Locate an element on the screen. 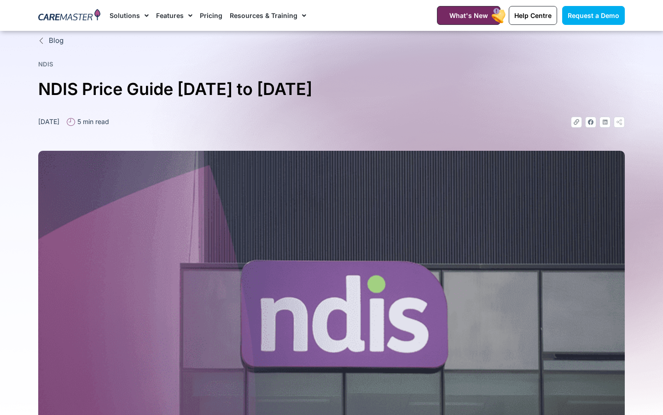  a: Help Centre is located at coordinates (533, 15).